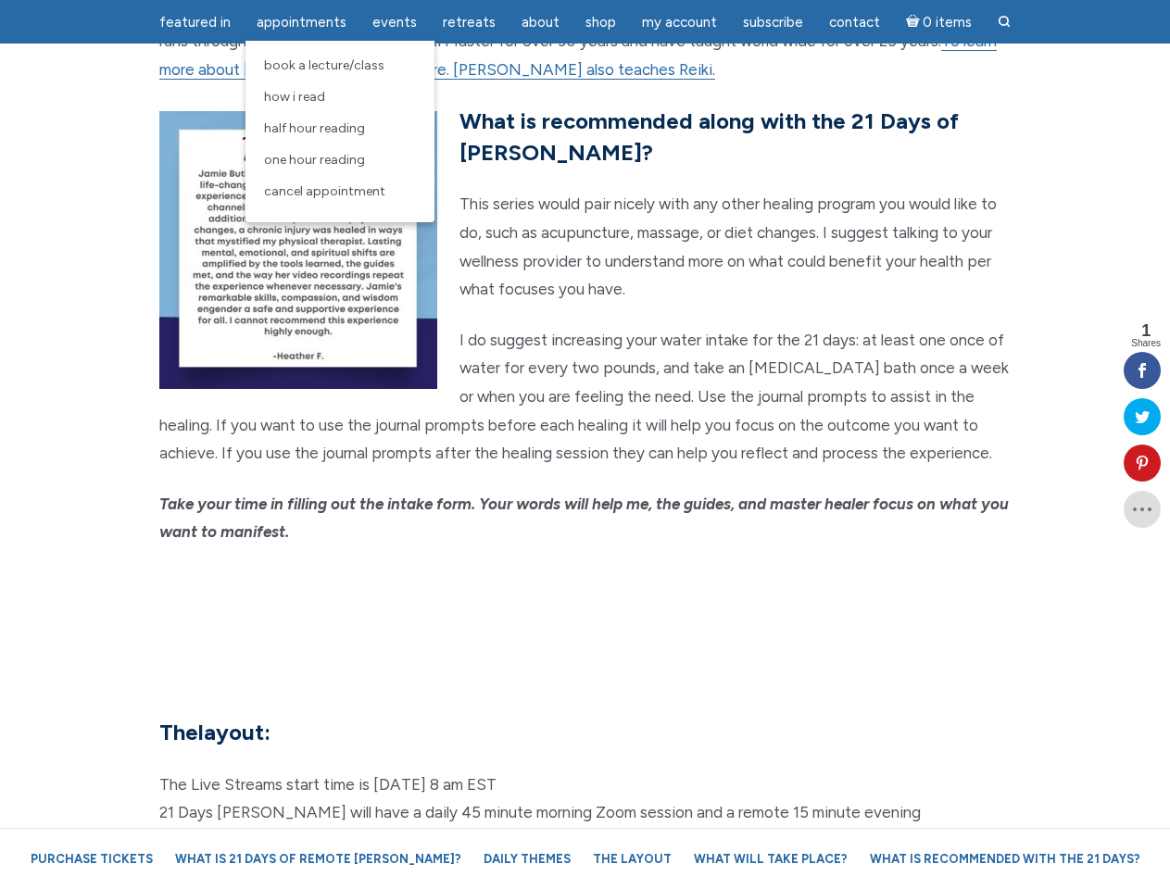  Describe the element at coordinates (469, 22) in the screenshot. I see `span: Retreats` at that location.